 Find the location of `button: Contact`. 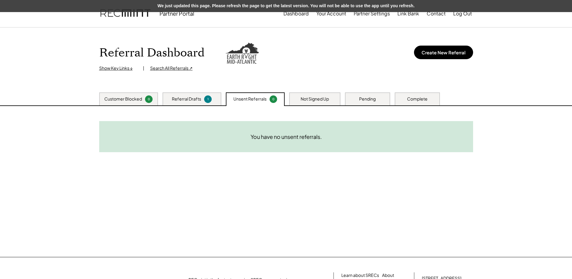

button: Contact is located at coordinates (436, 14).